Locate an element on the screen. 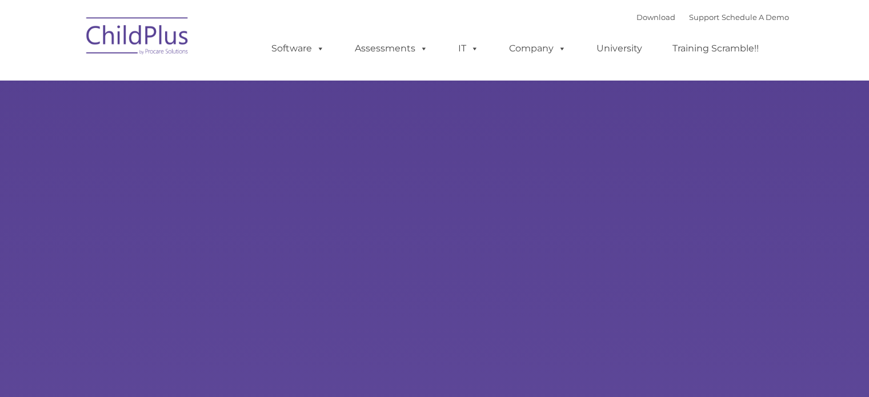  a: University is located at coordinates (620, 49).